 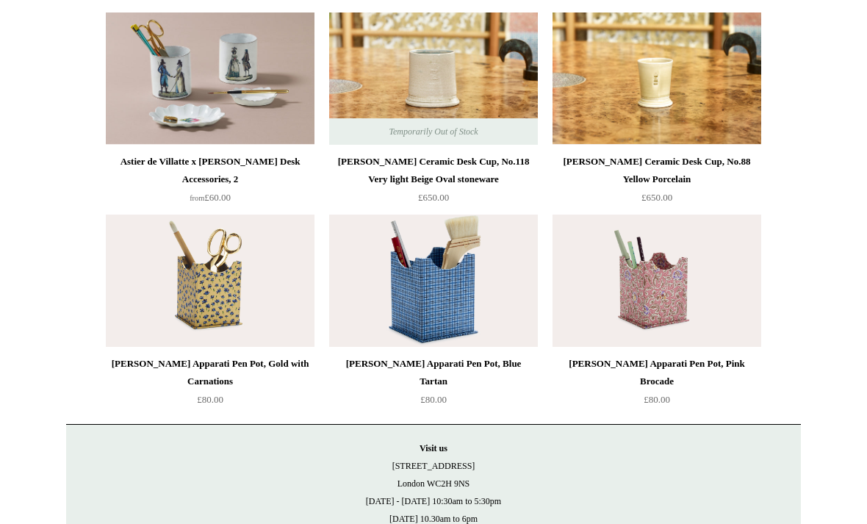 What do you see at coordinates (210, 281) in the screenshot?
I see `img: Scanlon Apparati Pen Pot, Gold with Carnations` at bounding box center [210, 281].